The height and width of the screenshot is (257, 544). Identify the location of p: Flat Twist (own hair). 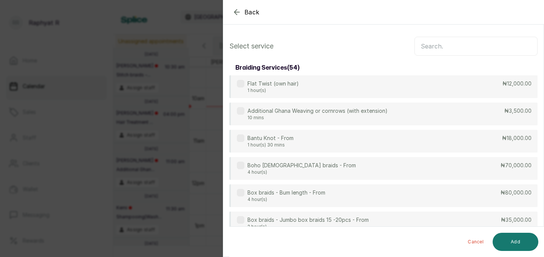
(273, 84).